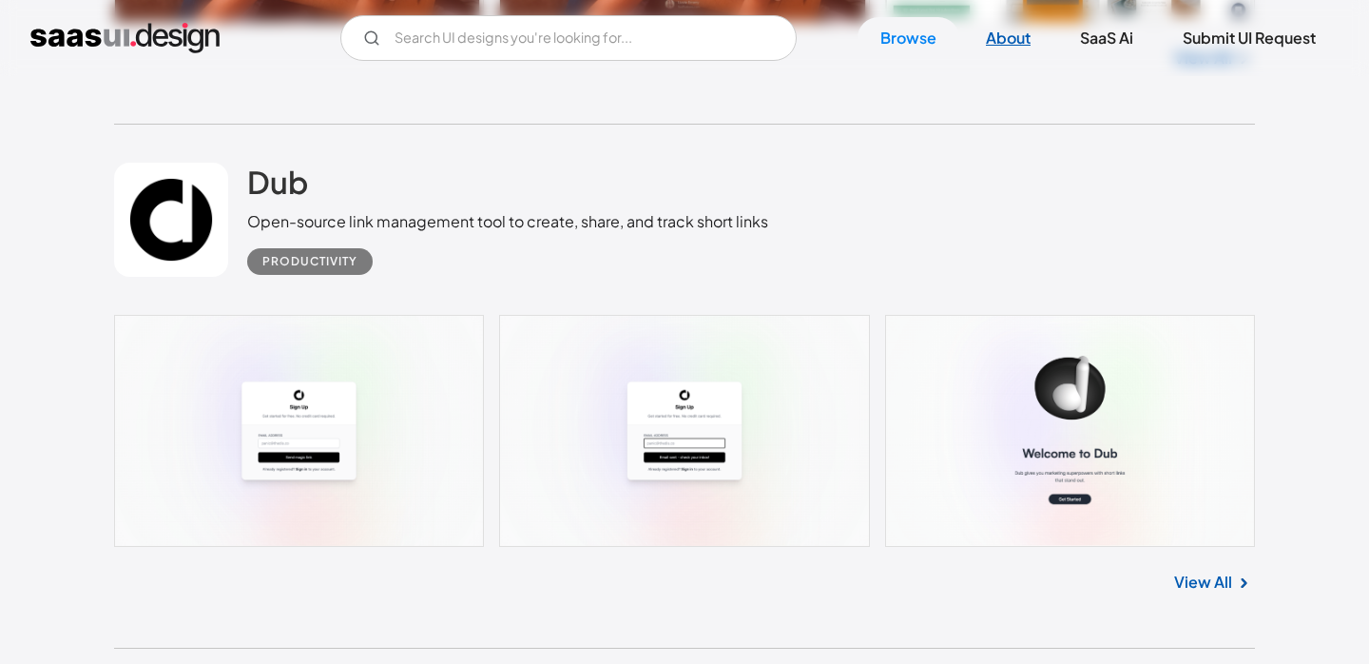  I want to click on a: About, so click(1008, 38).